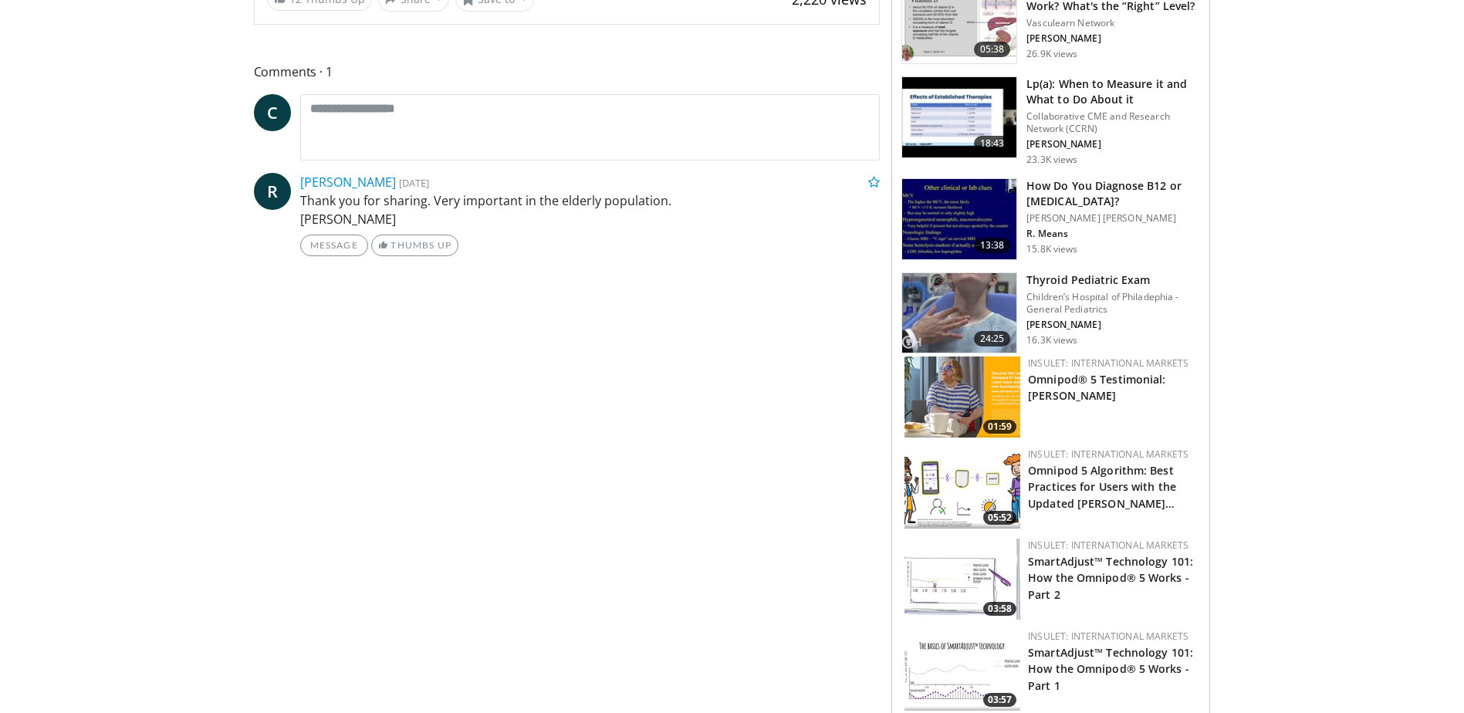 The height and width of the screenshot is (713, 1464). Describe the element at coordinates (959, 313) in the screenshot. I see `img: 576742cb-950f-47b1-b49b-8023242b3cfa.150x105_q85_crop-smart_upscale.jpg` at that location.